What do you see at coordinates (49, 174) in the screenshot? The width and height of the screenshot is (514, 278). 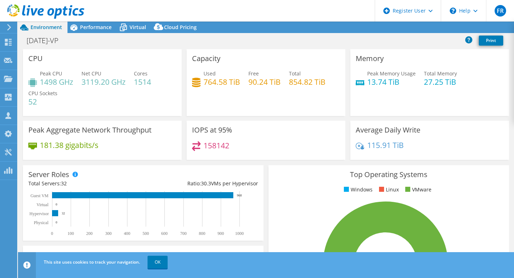 I see `h3: Server Roles` at bounding box center [49, 174].